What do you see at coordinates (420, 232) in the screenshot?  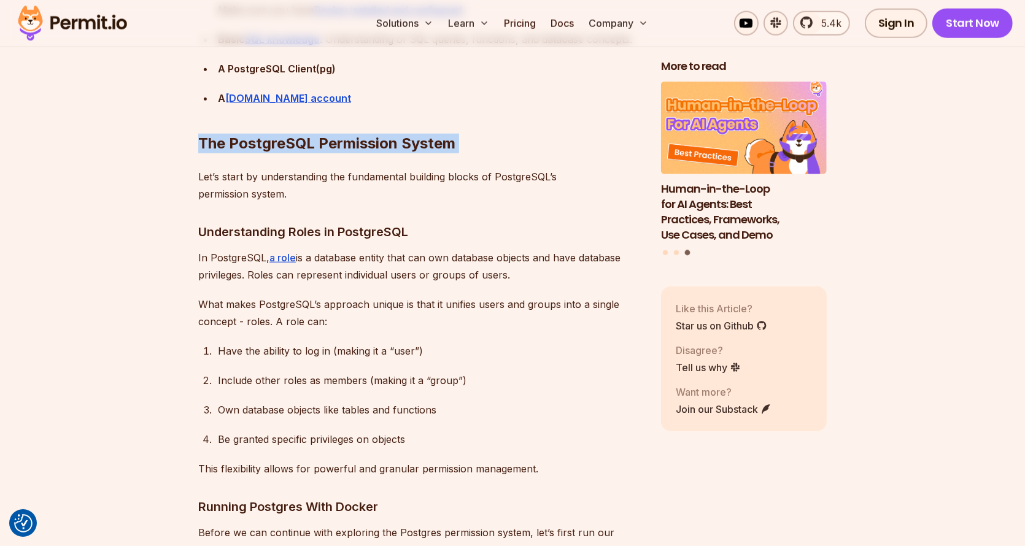 I see `h3: Understanding Roles in PostgreSQL` at bounding box center [420, 232].